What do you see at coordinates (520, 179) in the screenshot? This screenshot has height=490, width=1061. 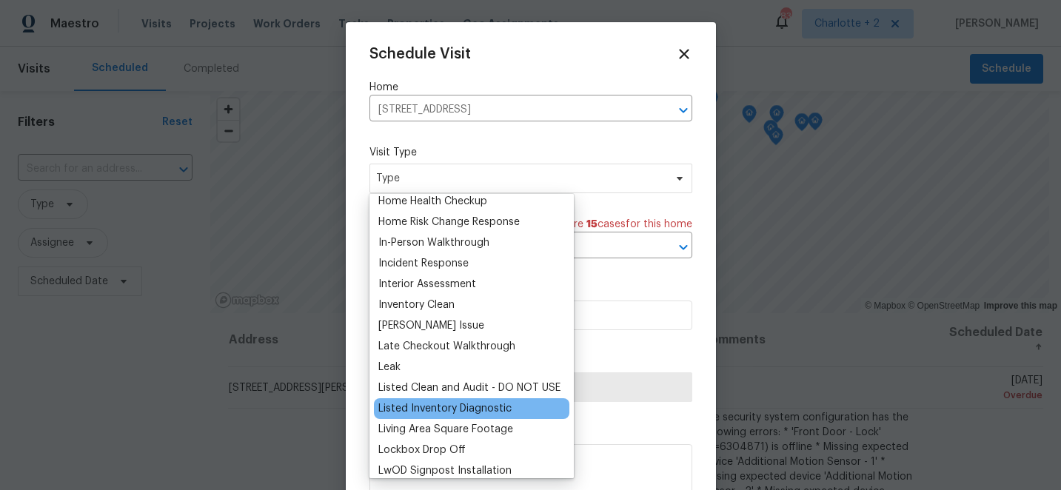 I see `span: Type` at bounding box center [520, 179].